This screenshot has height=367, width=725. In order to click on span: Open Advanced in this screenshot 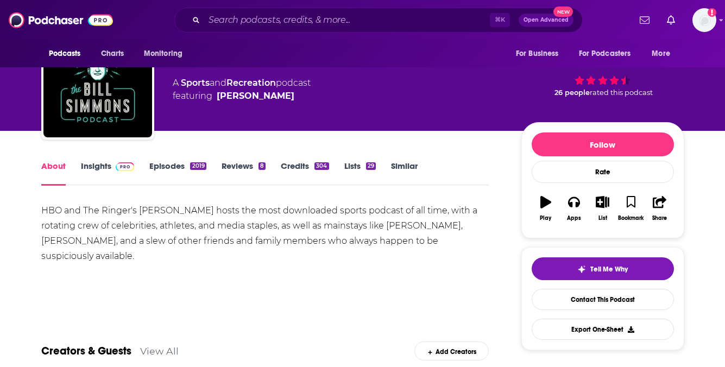, I will do `click(546, 20)`.